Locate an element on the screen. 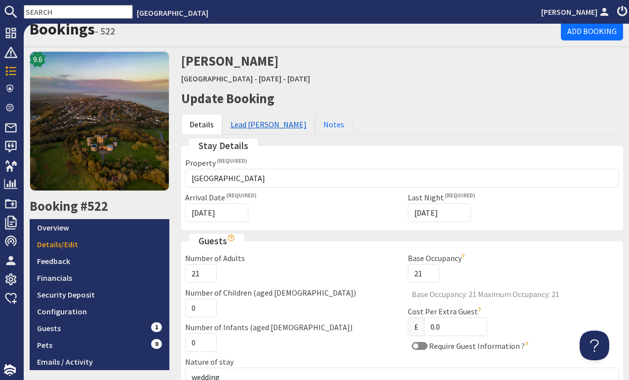 Image resolution: width=629 pixels, height=380 pixels. a: Details/Edit is located at coordinates (99, 244).